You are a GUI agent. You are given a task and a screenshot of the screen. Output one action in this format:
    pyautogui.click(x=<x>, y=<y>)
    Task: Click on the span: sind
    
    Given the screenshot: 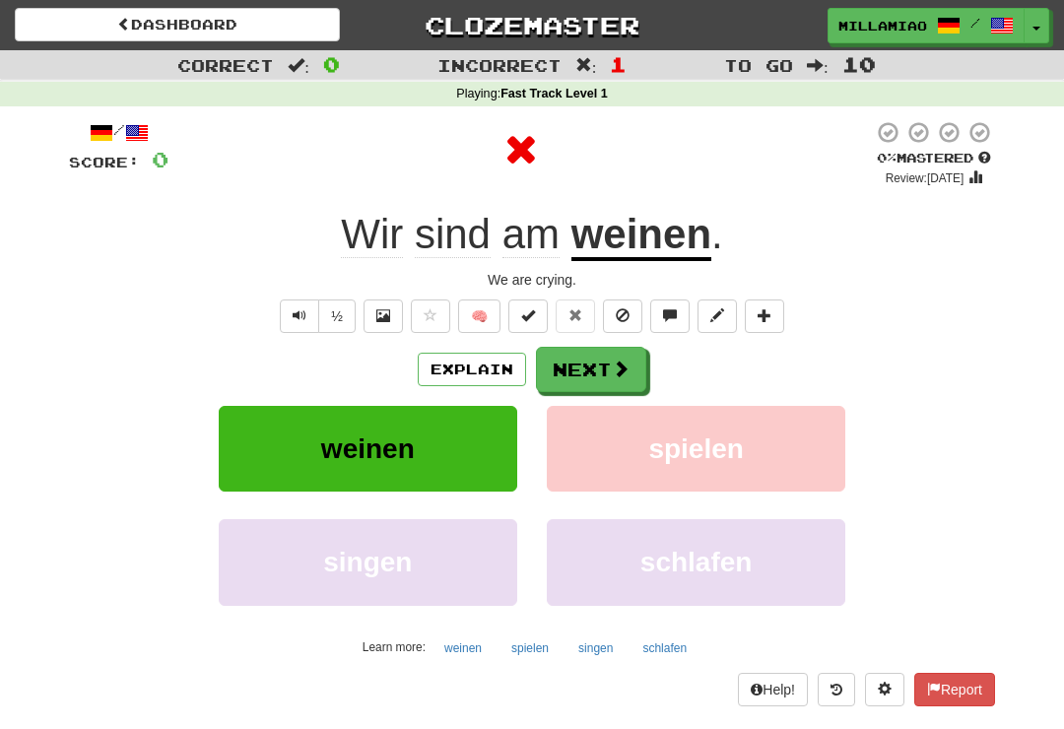 What is the action you would take?
    pyautogui.click(x=452, y=234)
    